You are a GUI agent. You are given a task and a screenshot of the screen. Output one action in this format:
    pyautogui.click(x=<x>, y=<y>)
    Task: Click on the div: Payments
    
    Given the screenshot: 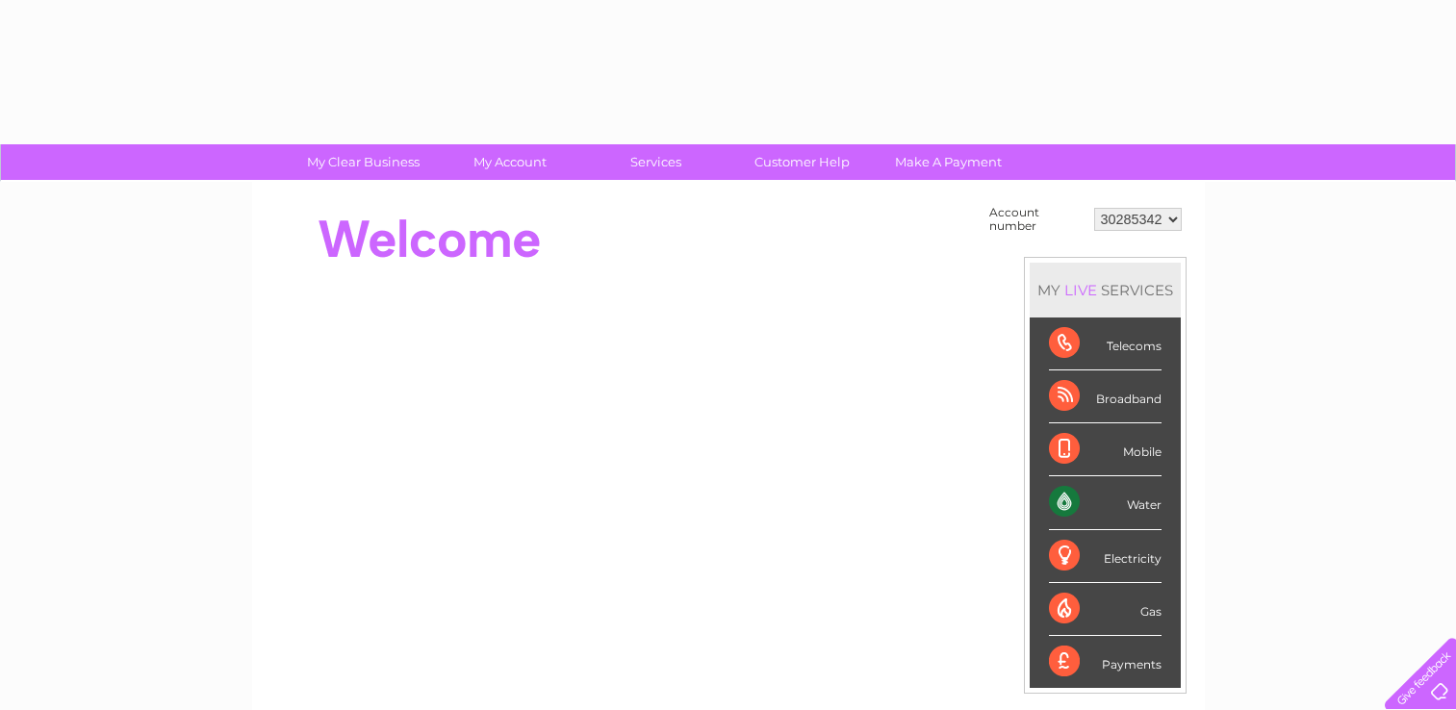 What is the action you would take?
    pyautogui.click(x=1105, y=662)
    